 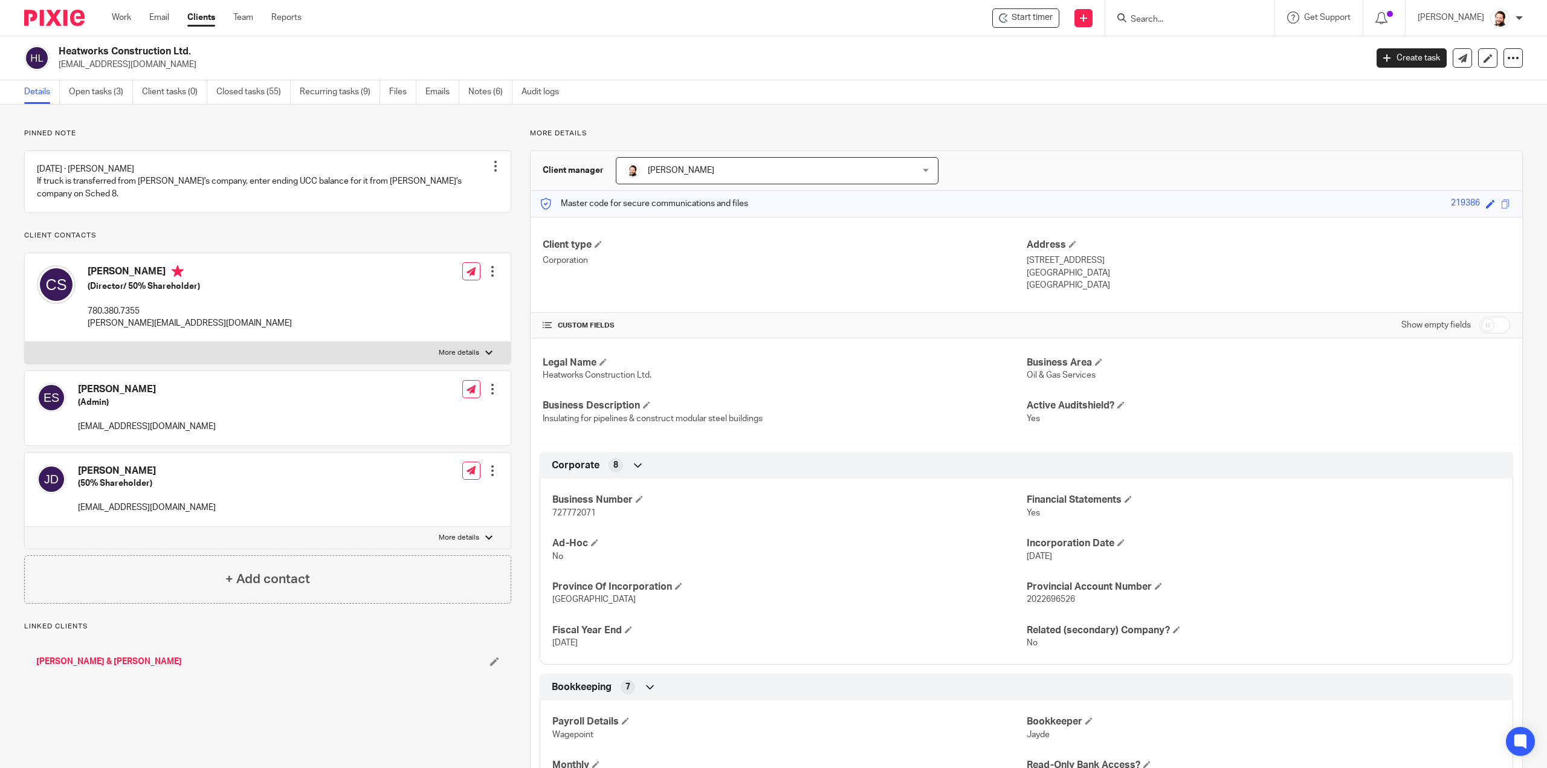 I want to click on h4: Province Of Incorporation, so click(x=789, y=587).